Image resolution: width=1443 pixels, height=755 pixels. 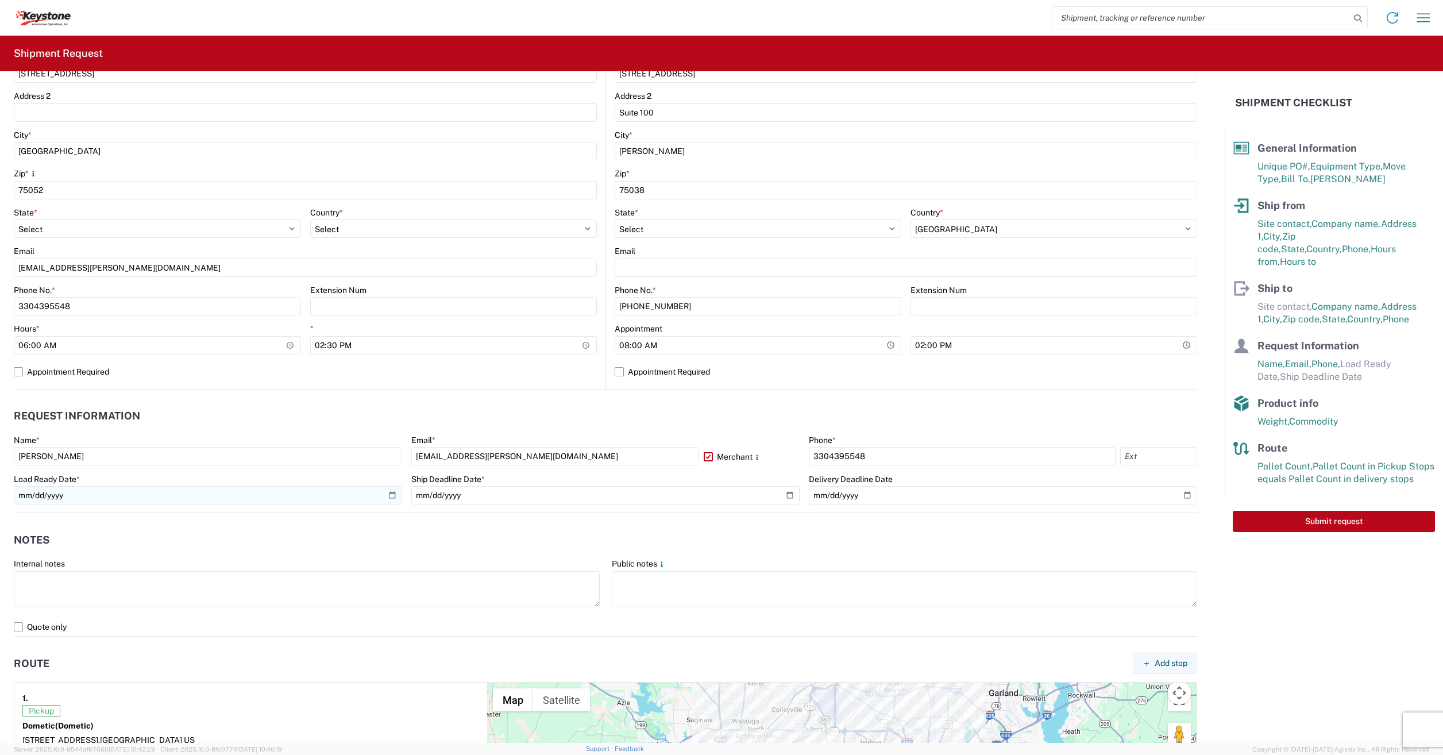 I want to click on button: Show satellite imagery, so click(x=561, y=700).